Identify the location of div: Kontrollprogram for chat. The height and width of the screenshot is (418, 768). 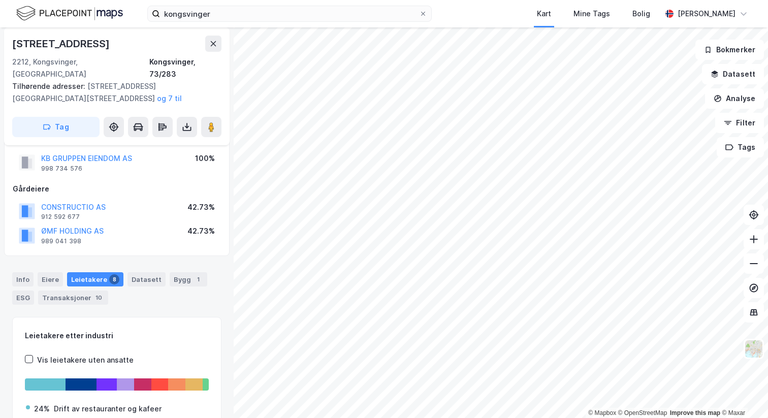
(742, 394).